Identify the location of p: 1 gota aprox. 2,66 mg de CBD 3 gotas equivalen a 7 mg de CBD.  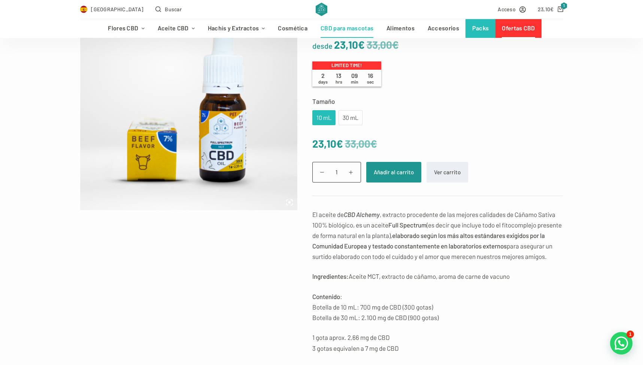
(438, 342).